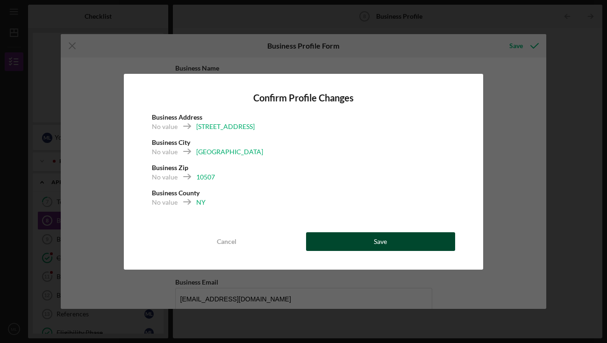  What do you see at coordinates (206, 177) in the screenshot?
I see `div: 10507` at bounding box center [206, 177].